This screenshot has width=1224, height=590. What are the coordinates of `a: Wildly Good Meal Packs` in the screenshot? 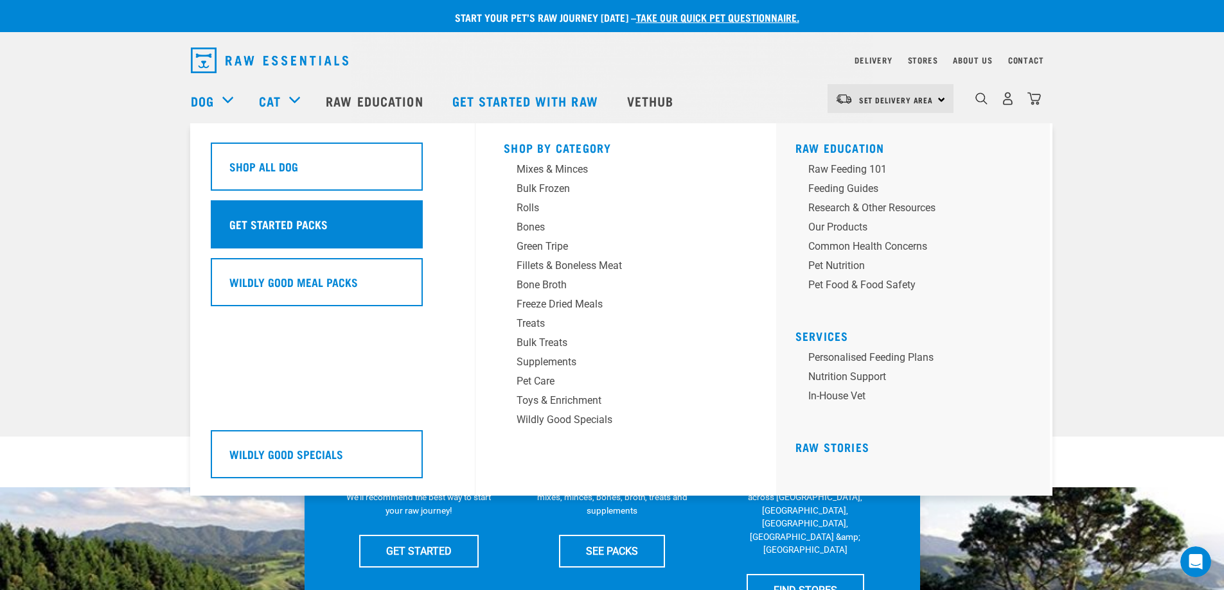 It's located at (333, 287).